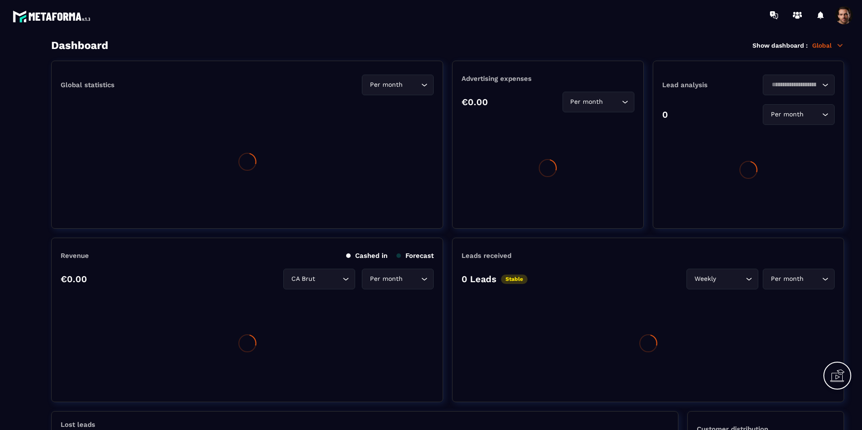 The height and width of the screenshot is (430, 862). Describe the element at coordinates (548, 79) in the screenshot. I see `p: Advertising expenses` at that location.